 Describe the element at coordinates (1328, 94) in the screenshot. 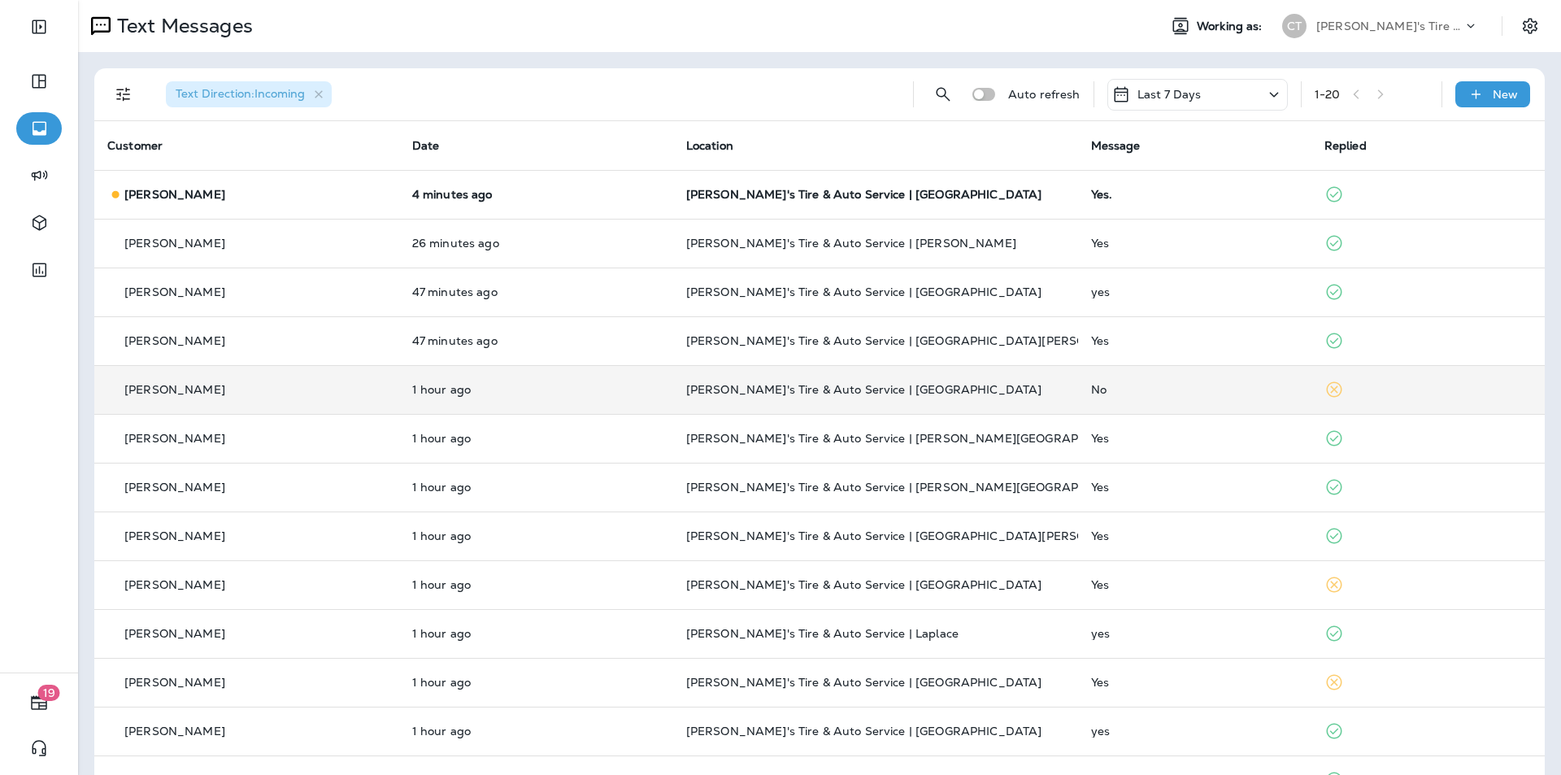

I see `div: 1 - 20` at that location.